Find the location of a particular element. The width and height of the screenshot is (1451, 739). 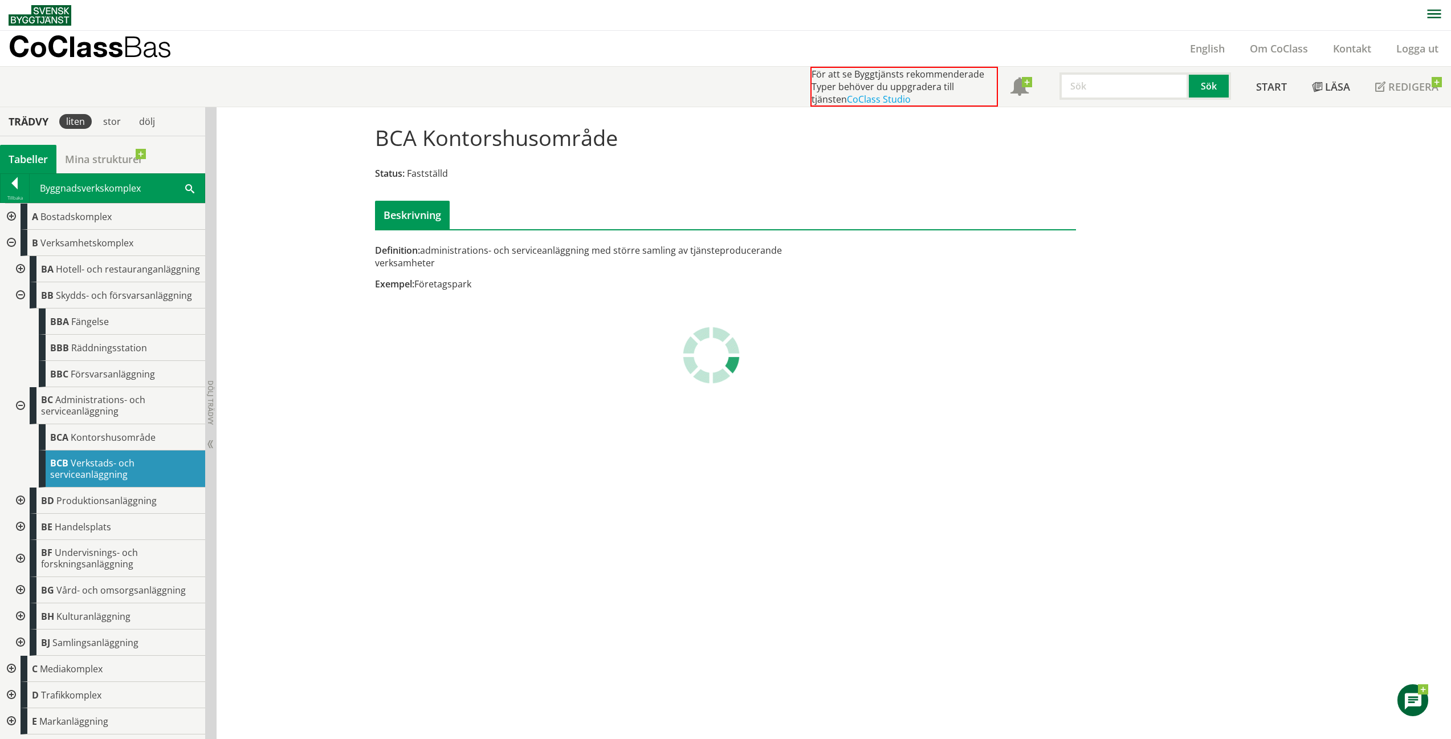

div: Företagspark is located at coordinates (605, 284).